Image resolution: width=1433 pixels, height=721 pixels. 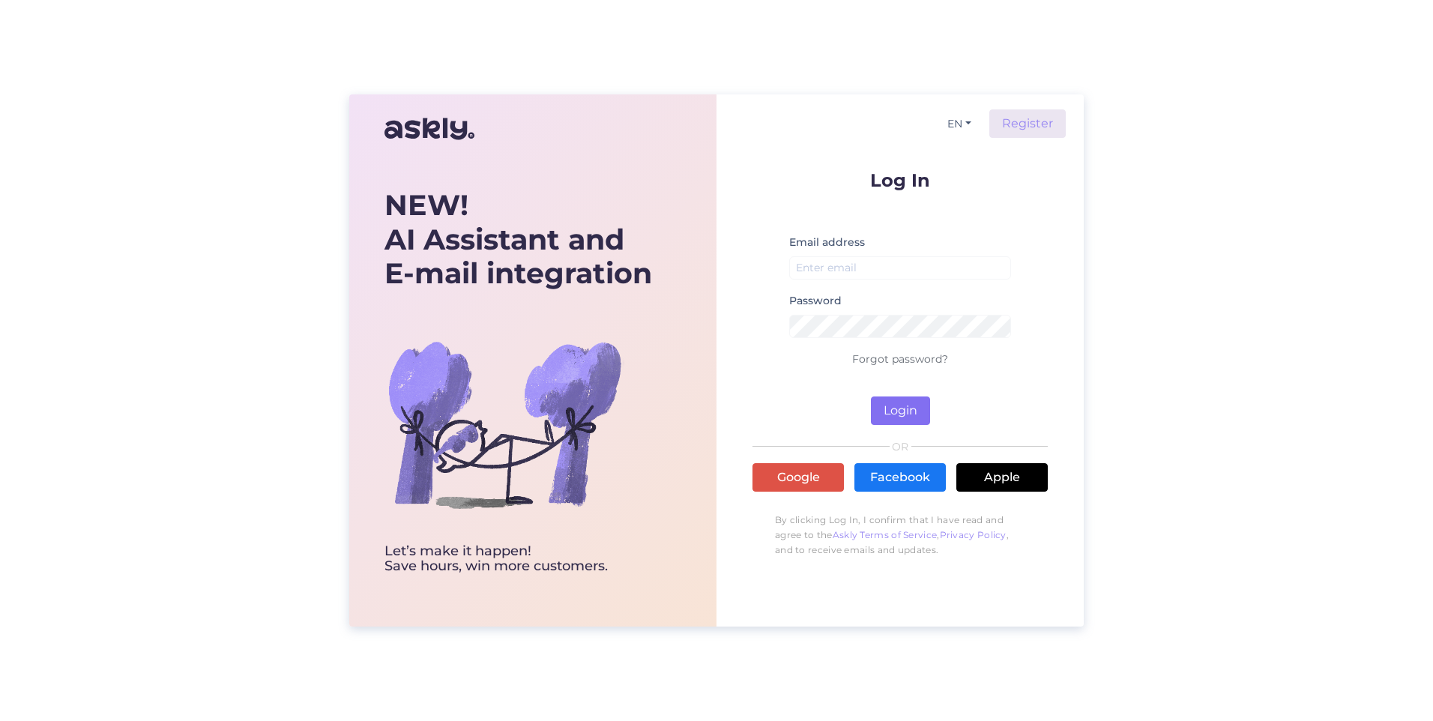 What do you see at coordinates (900, 411) in the screenshot?
I see `button: Login` at bounding box center [900, 411].